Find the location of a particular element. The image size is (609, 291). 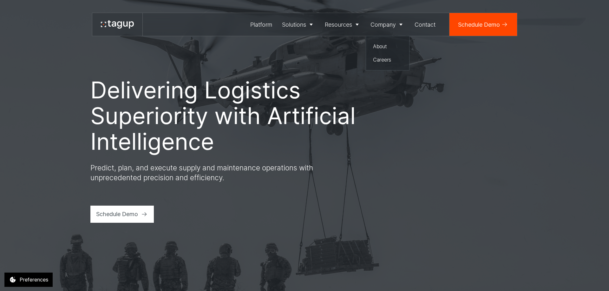

a: Contact is located at coordinates (425, 24).